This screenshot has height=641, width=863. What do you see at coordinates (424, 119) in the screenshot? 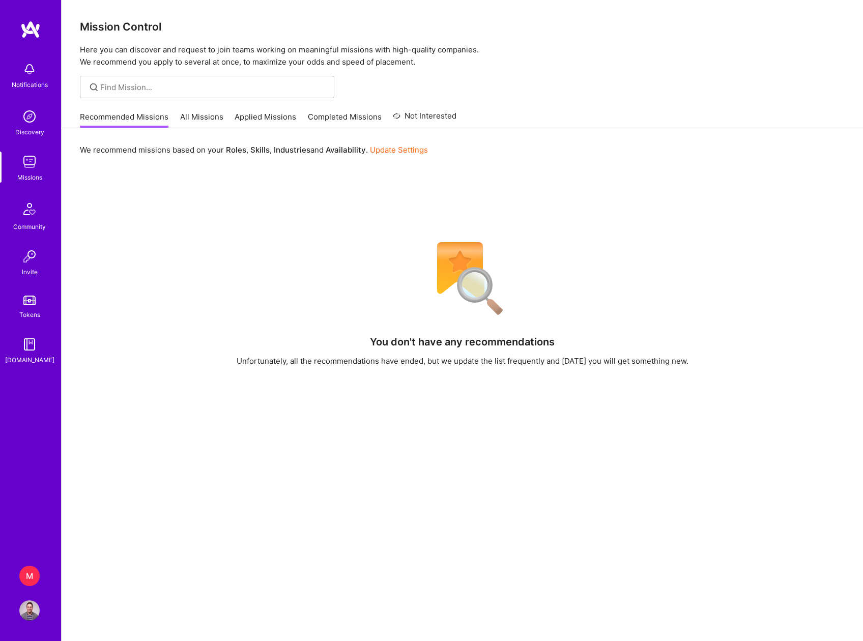
I see `a: Not Interested` at bounding box center [424, 119].